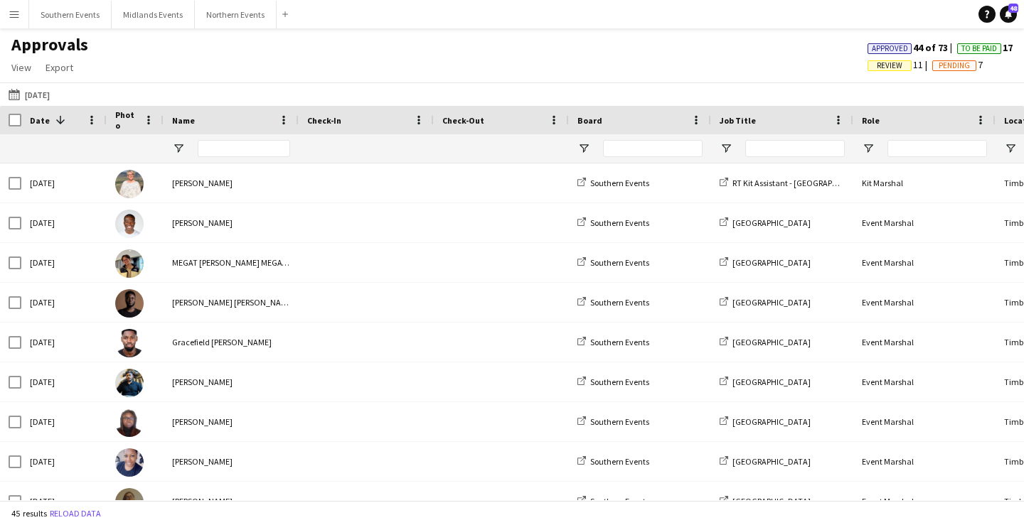 The width and height of the screenshot is (1024, 525). I want to click on span: 48, so click(1013, 8).